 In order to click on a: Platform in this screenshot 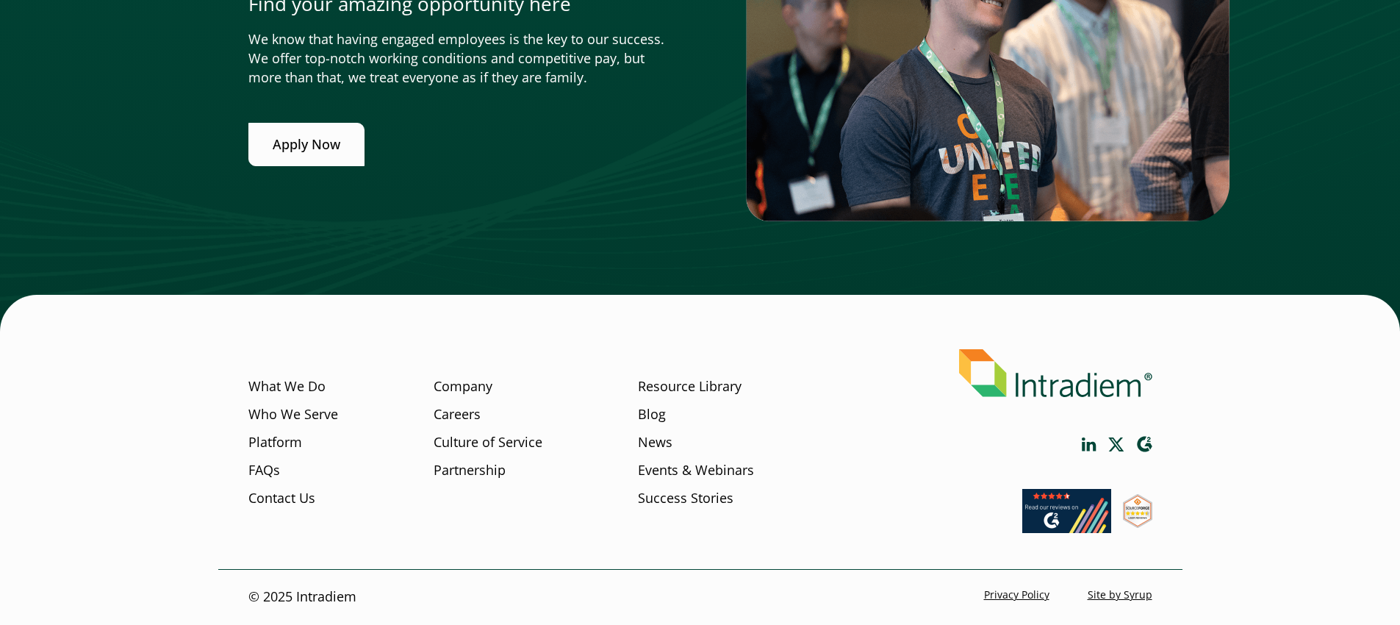, I will do `click(275, 442)`.